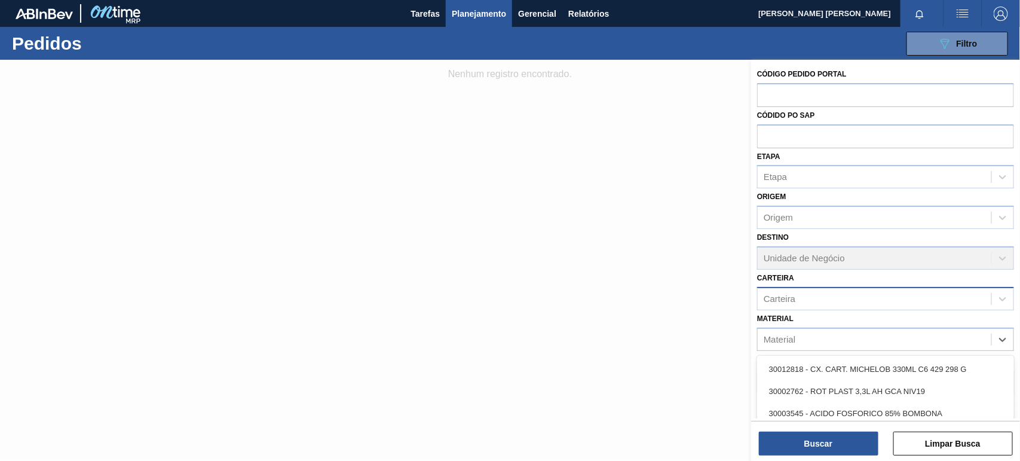  I want to click on img: TNhmsLtSVTkK8tSr43FrP2fwEKptu5GPRR3wAAAABJRU5ErkJggg==, so click(44, 14).